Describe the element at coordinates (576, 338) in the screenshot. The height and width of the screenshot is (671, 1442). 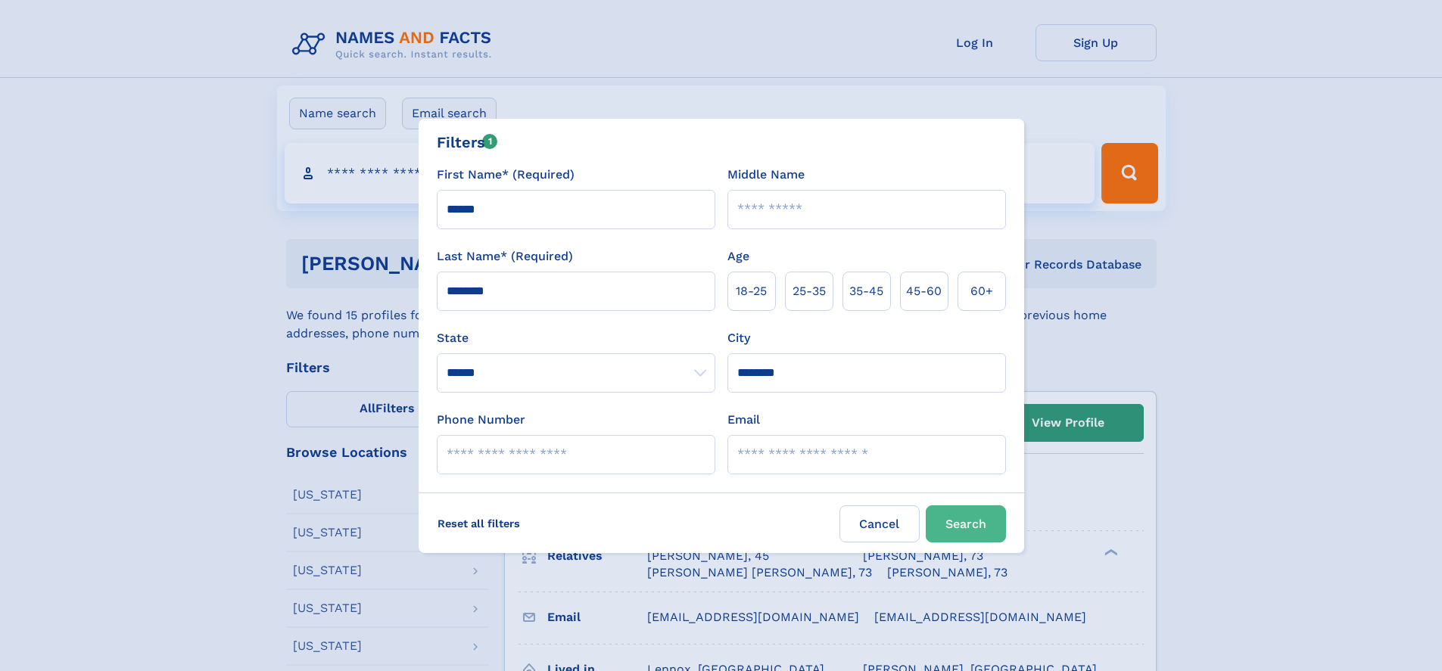
I see `label: State` at that location.